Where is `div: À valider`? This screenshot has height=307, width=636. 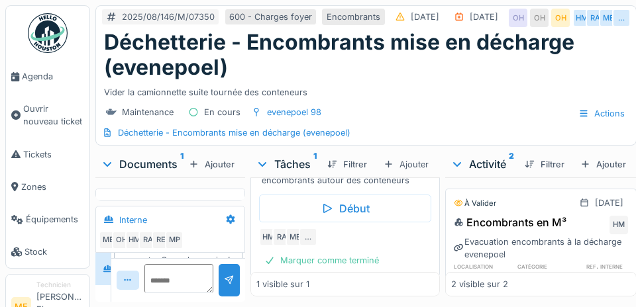 div: À valider is located at coordinates (475, 203).